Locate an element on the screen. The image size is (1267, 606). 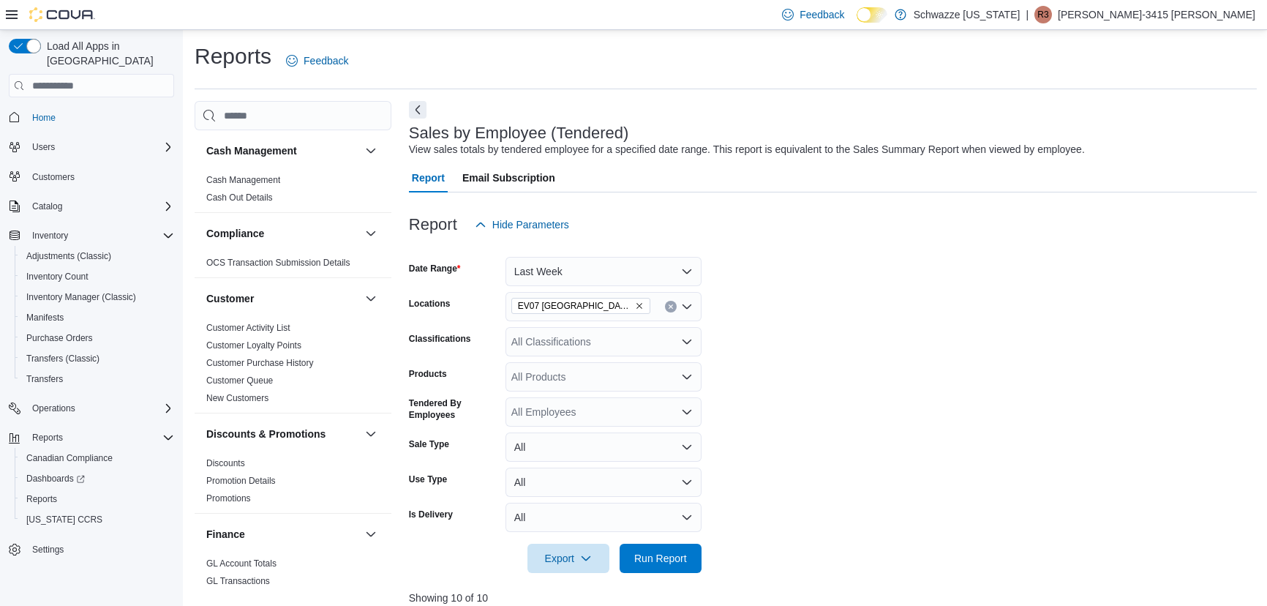
span: Promotions is located at coordinates (228, 498).